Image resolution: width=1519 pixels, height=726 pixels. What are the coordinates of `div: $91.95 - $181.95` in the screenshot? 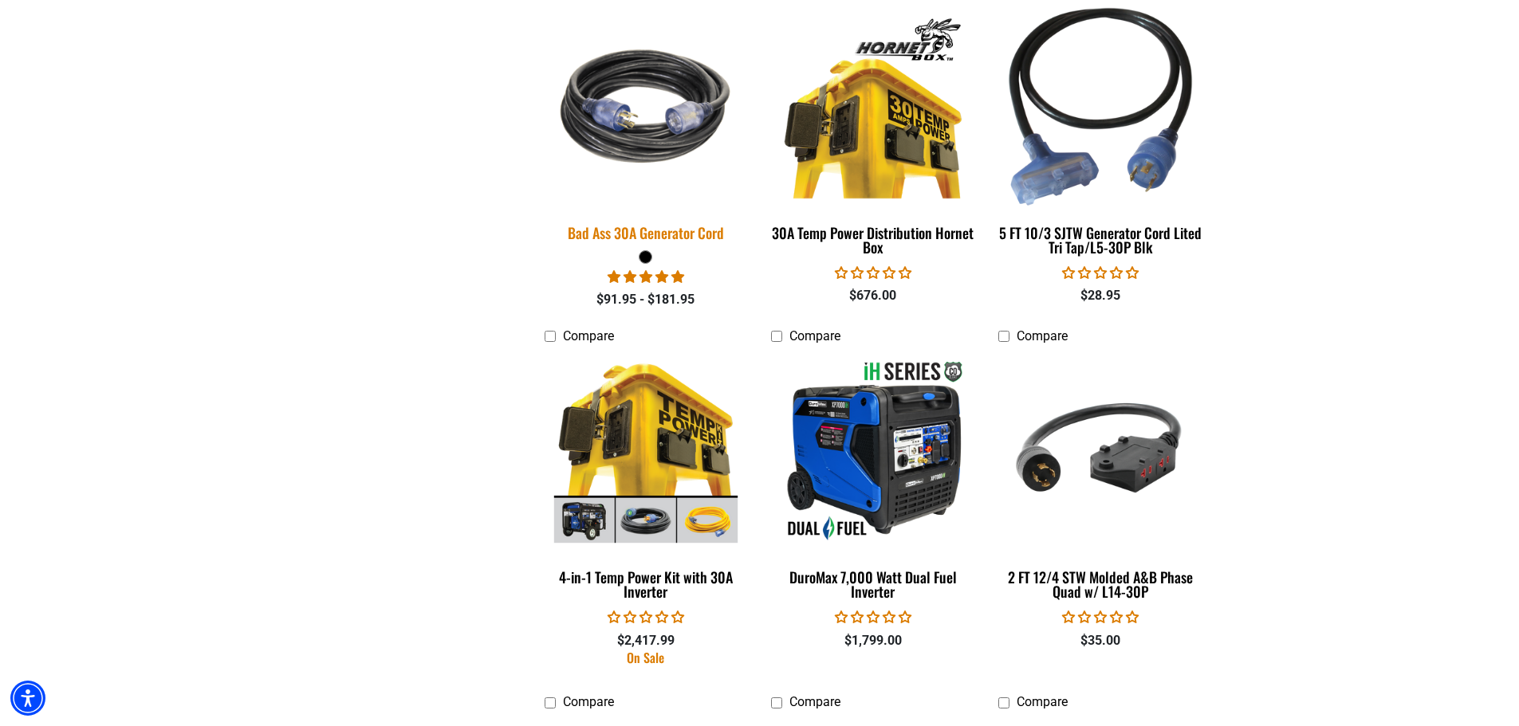 It's located at (646, 300).